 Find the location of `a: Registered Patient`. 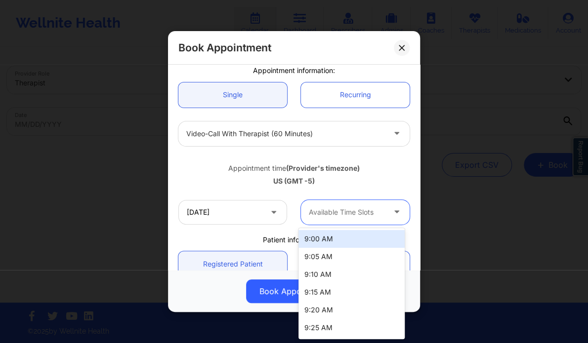

a: Registered Patient is located at coordinates (233, 264).